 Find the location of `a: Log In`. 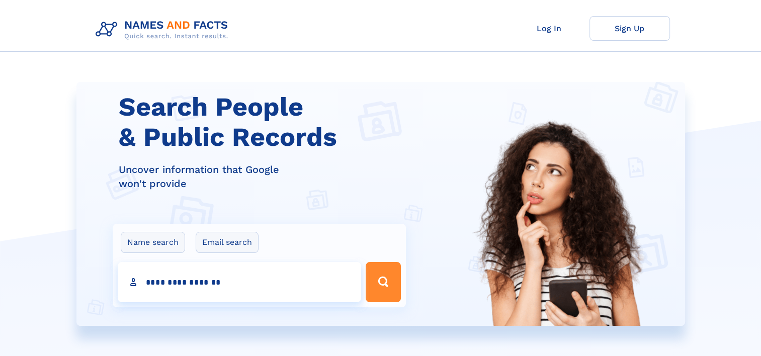

a: Log In is located at coordinates (549, 28).